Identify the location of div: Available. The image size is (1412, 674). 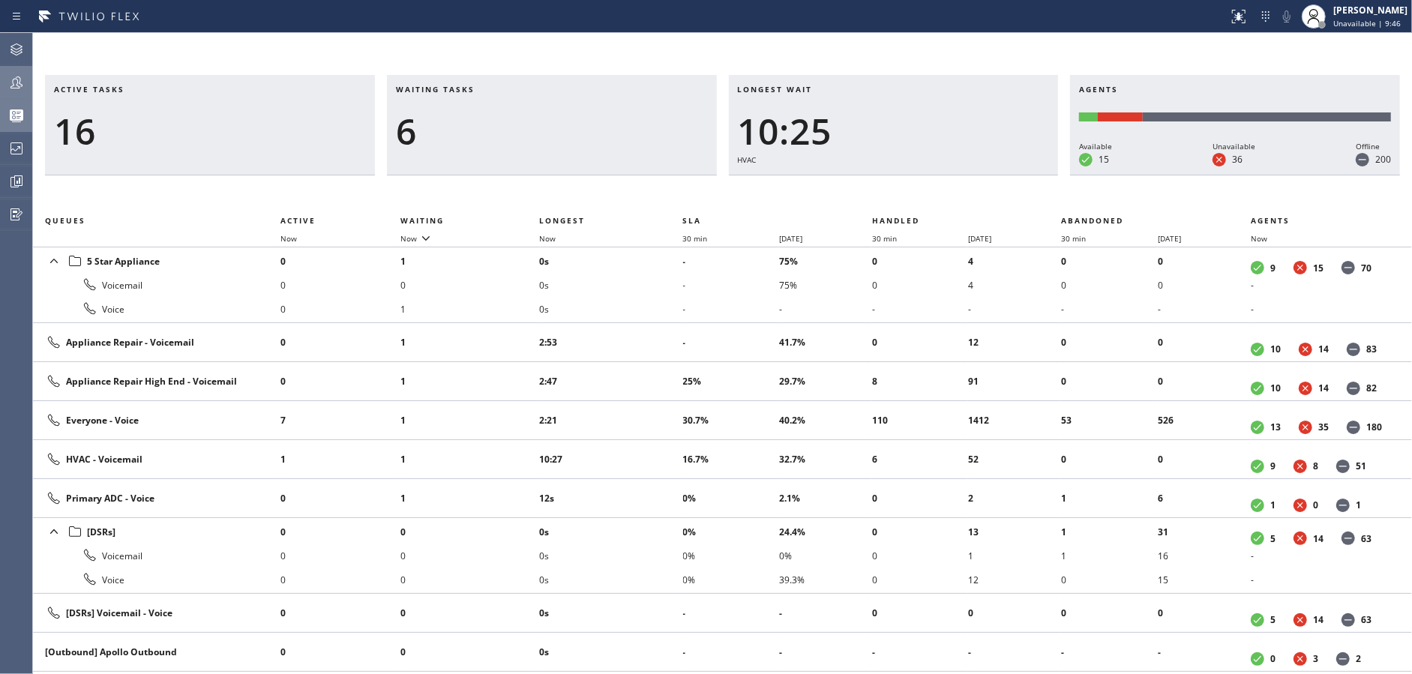
(1095, 146).